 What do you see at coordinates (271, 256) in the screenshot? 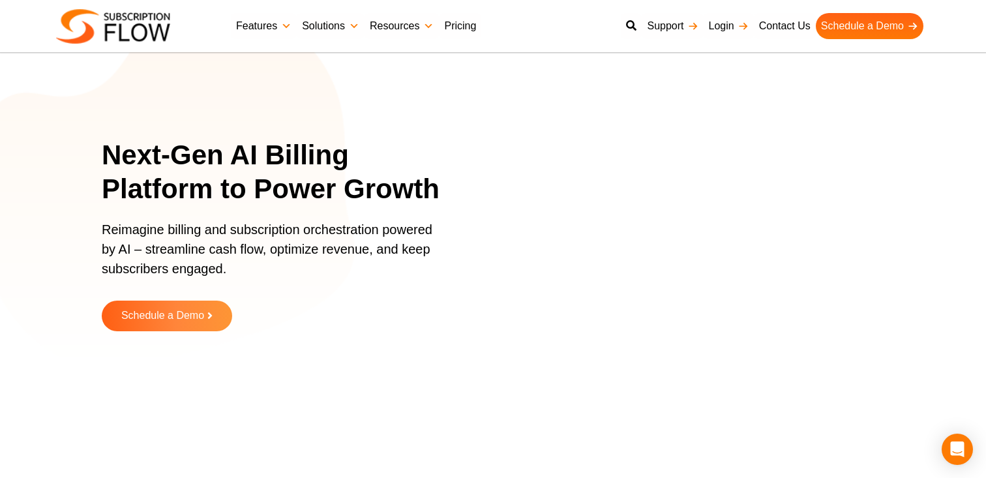
I see `p: Reimagine billing and subscription orchestration powered by AI – streamline cash flow, optimize r...` at bounding box center [271, 256].